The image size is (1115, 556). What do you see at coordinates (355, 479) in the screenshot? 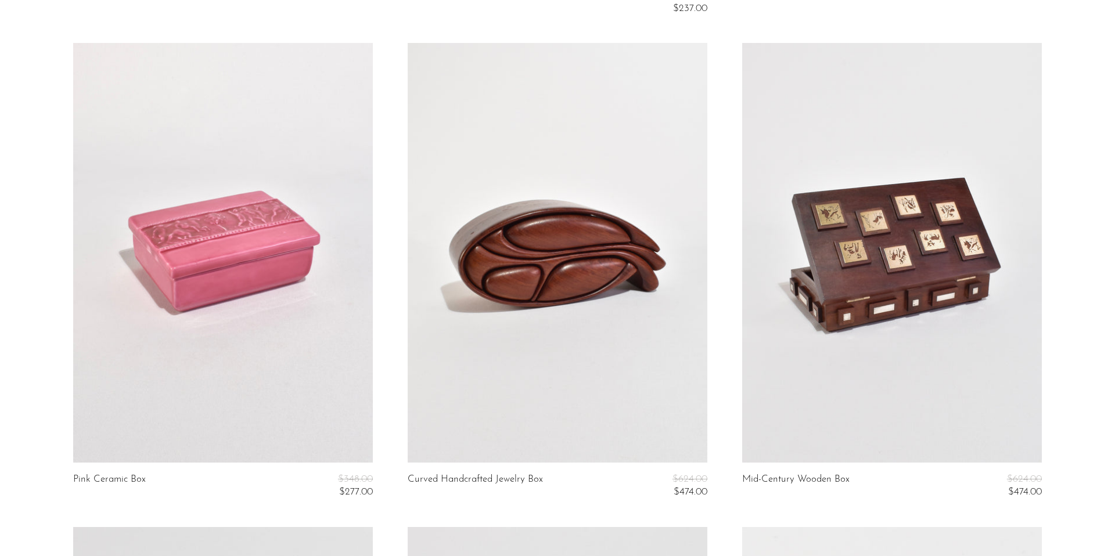
I see `span: $348.00` at bounding box center [355, 479].